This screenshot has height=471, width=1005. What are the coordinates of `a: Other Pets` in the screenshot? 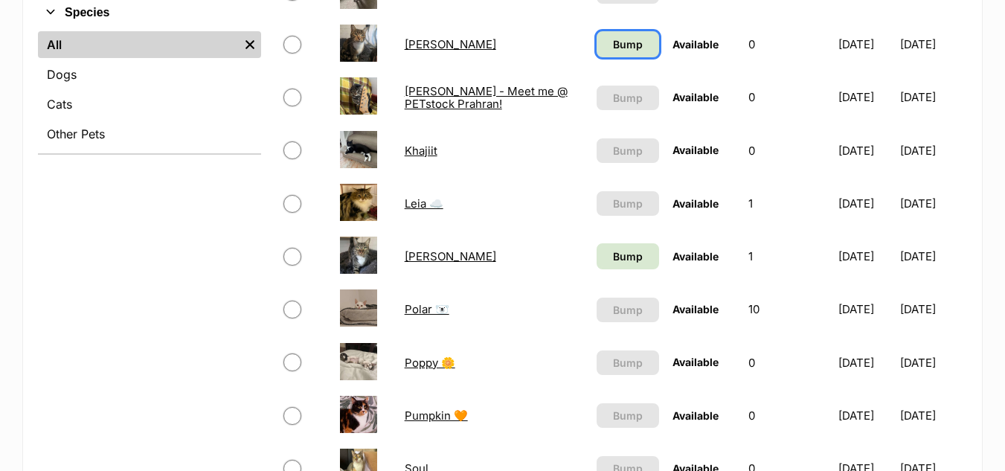 It's located at (150, 134).